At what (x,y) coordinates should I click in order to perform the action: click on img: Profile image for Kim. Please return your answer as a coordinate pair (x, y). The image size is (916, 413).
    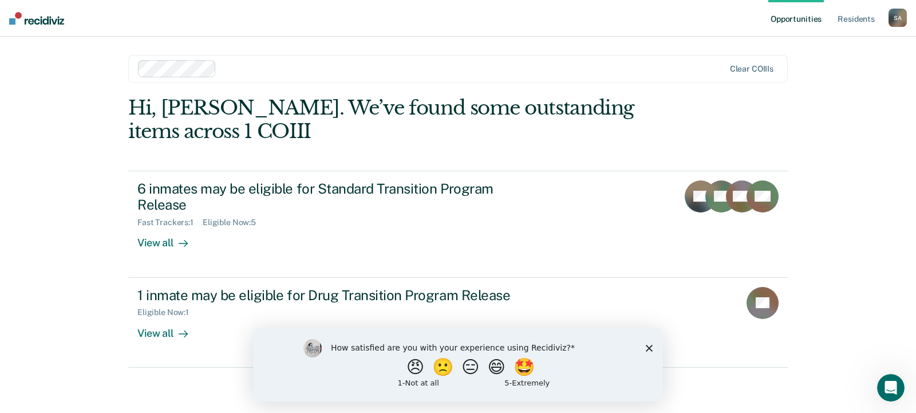
    Looking at the image, I should click on (60, 21).